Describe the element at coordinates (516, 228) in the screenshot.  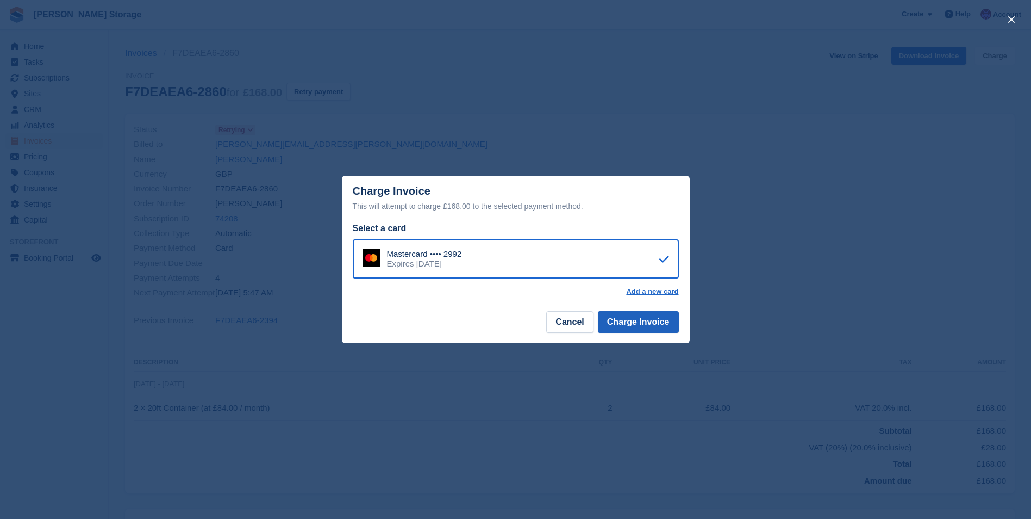
I see `div: Select a card` at that location.